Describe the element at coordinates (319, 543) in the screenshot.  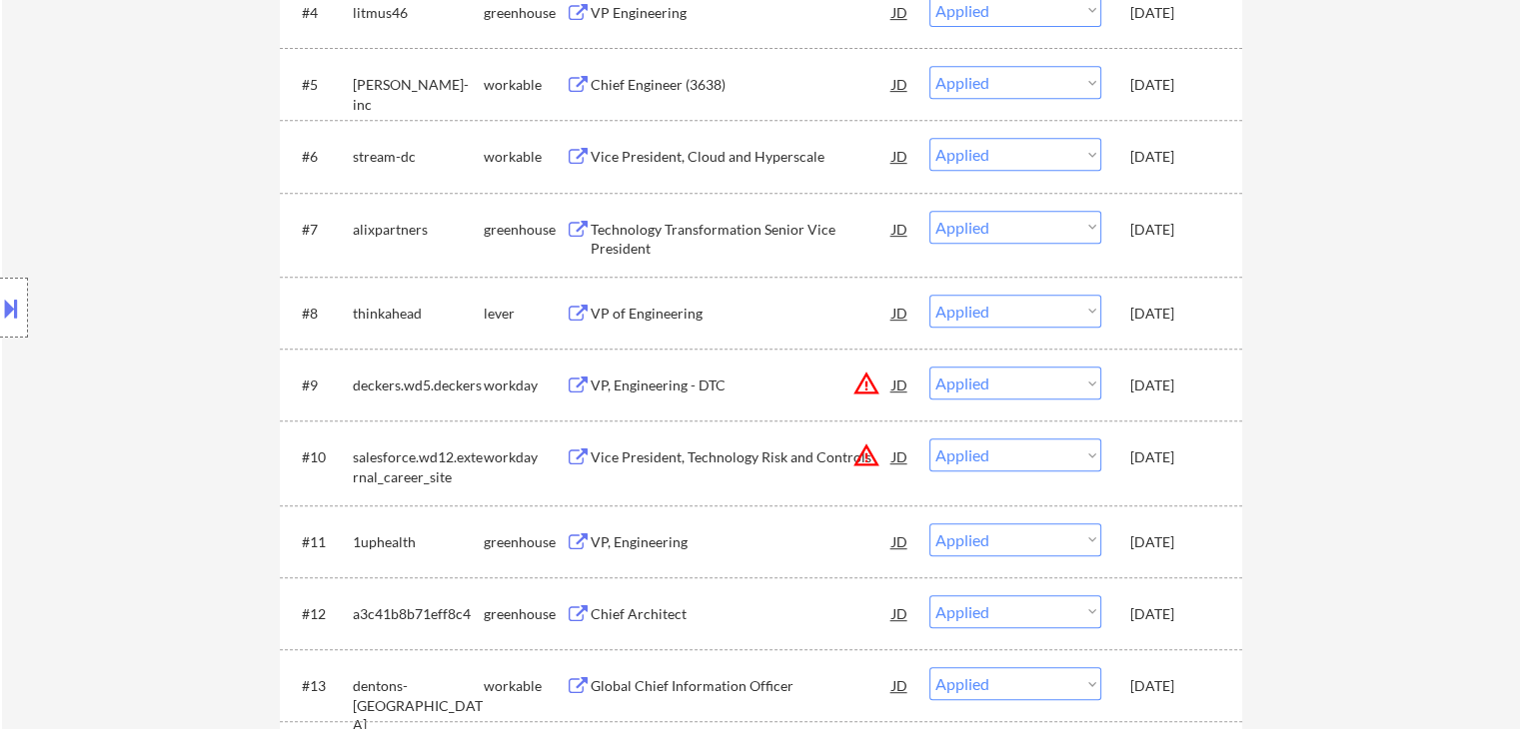
I see `div: #11` at that location.